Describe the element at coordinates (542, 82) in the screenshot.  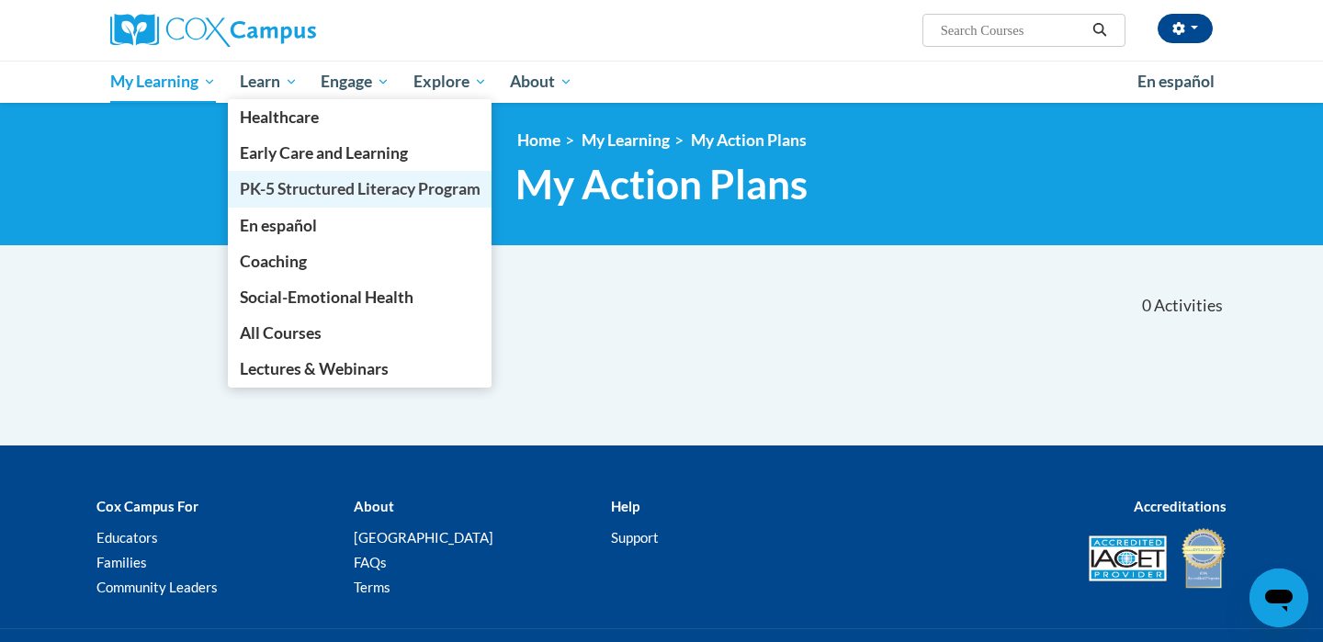
I see `a: About` at that location.